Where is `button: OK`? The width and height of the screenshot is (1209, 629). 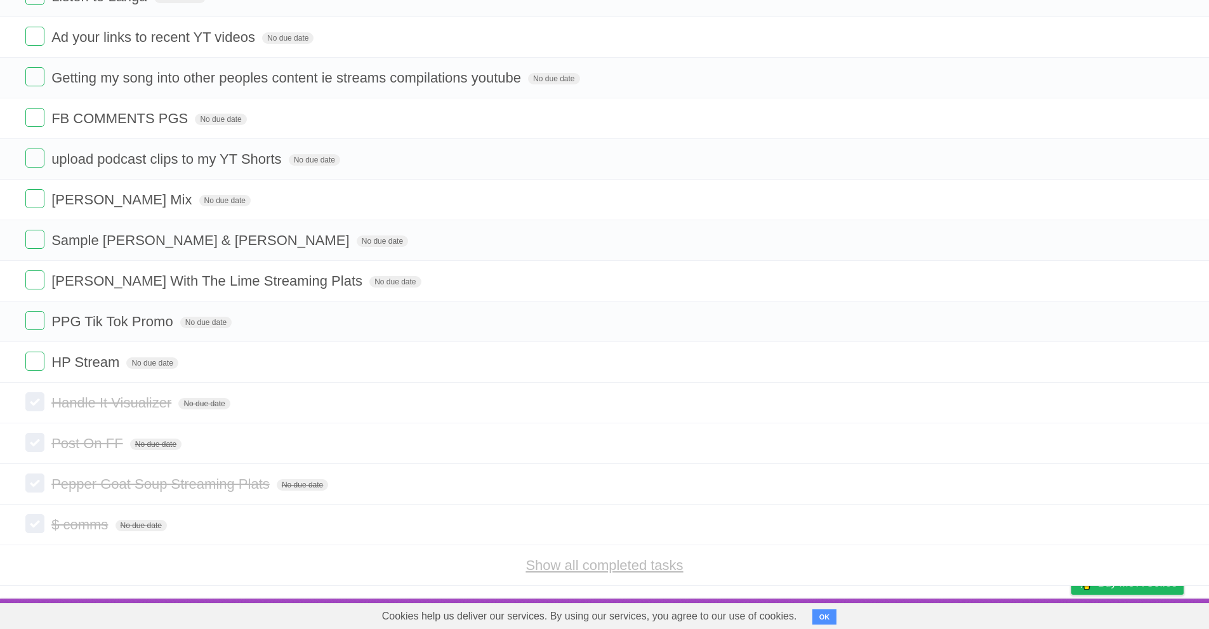 button: OK is located at coordinates (824, 617).